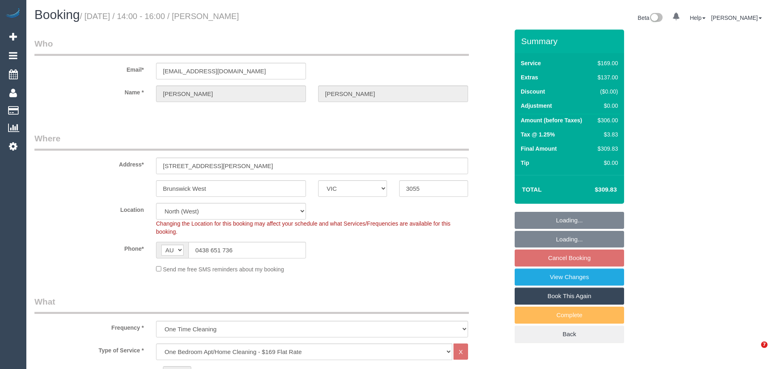 The image size is (772, 369). Describe the element at coordinates (569, 296) in the screenshot. I see `a: Book This Again` at that location.